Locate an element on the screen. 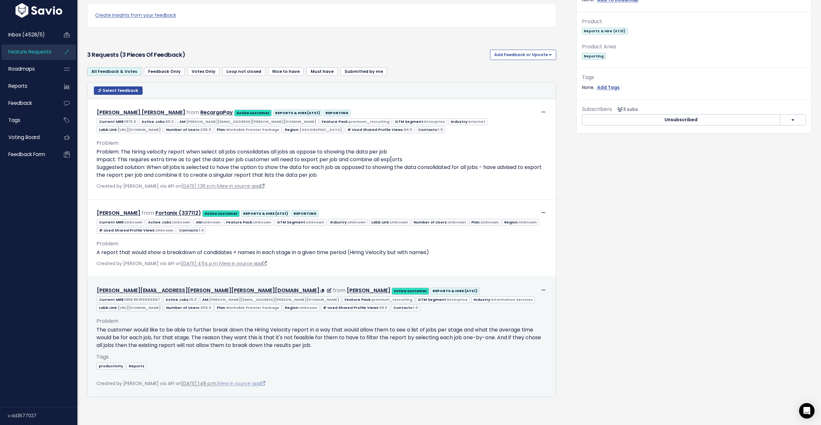 Image resolution: width=821 pixels, height=425 pixels. span: 405.0 is located at coordinates (206, 308).